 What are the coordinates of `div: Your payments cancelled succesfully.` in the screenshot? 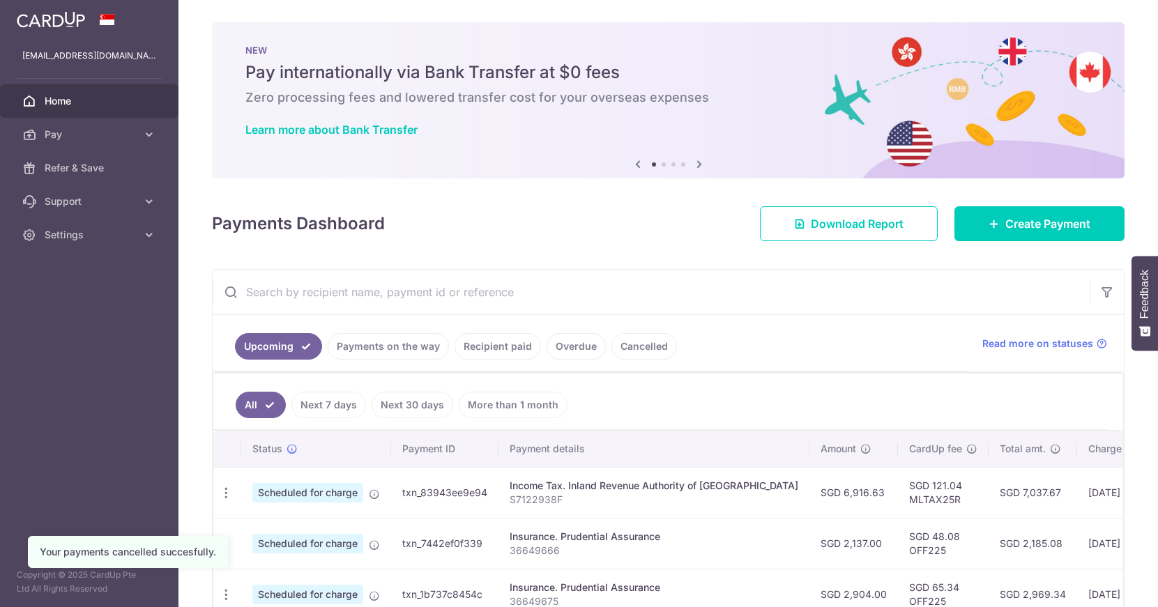 It's located at (128, 552).